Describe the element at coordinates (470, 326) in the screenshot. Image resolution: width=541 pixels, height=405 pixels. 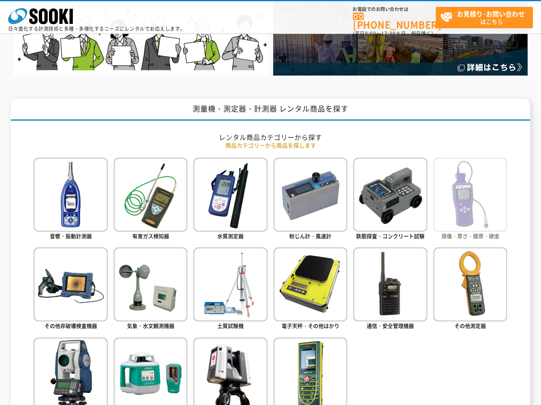
I see `span: その他測定器` at that location.